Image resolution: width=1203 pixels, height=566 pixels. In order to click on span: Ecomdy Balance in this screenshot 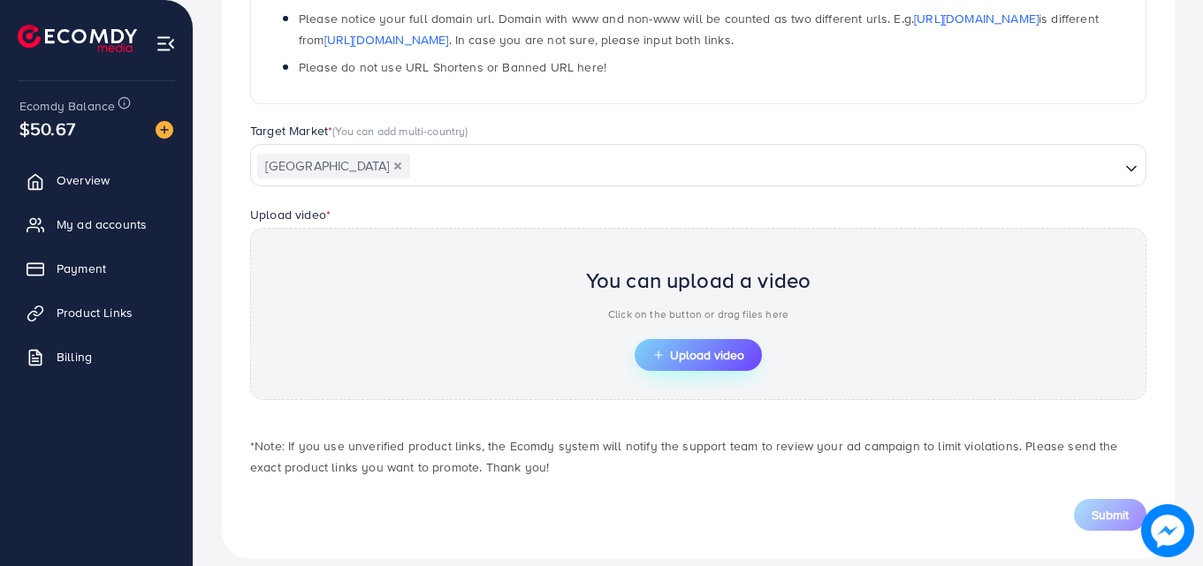, I will do `click(67, 106)`.